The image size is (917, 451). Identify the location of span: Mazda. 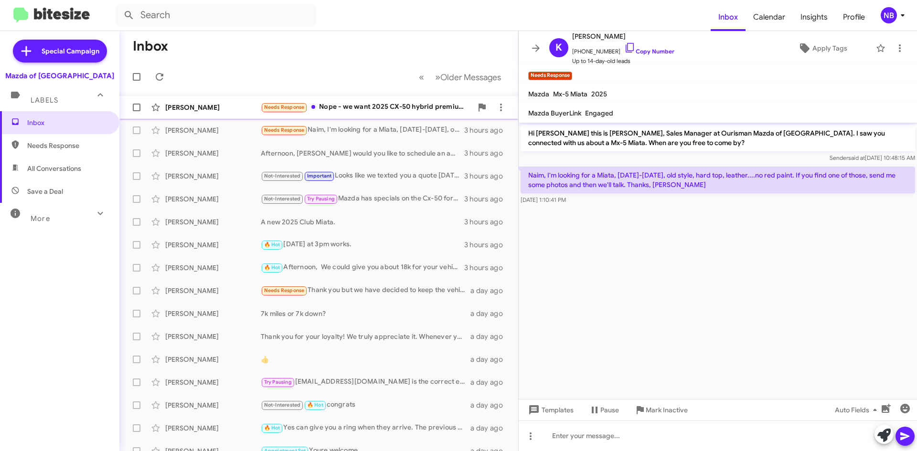
(539, 94).